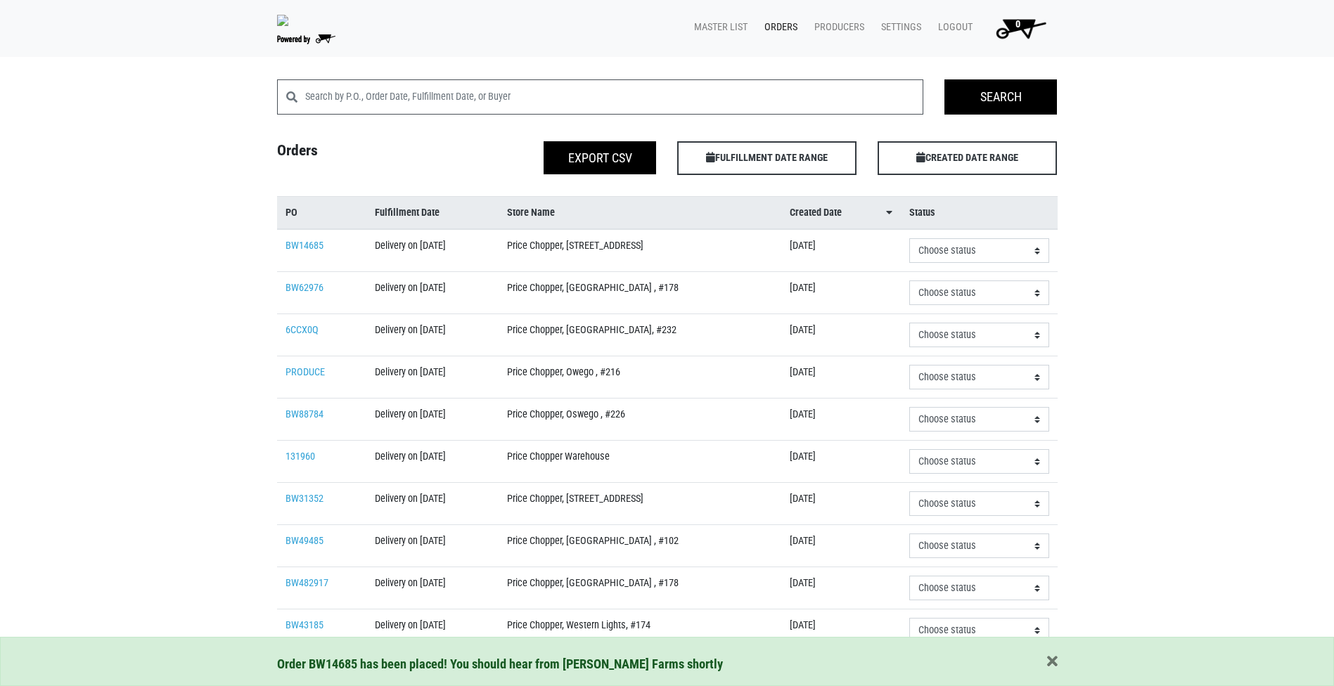 The image size is (1334, 686). Describe the element at coordinates (306, 39) in the screenshot. I see `img: Powered by Big Wheelbarrow` at that location.